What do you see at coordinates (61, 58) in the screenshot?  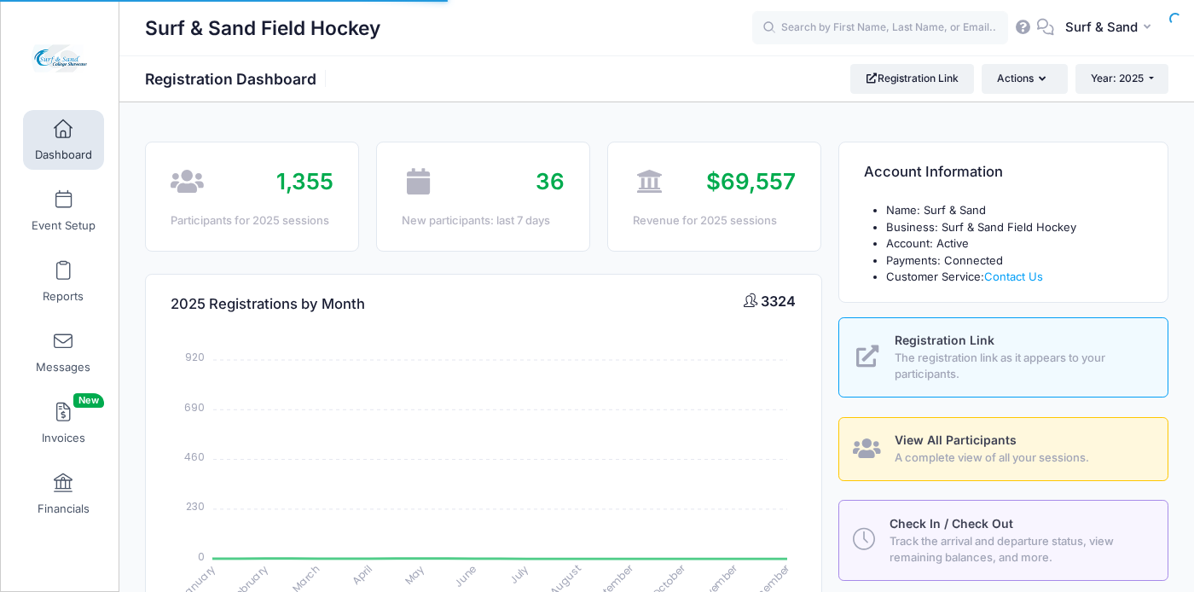 I see `a: Surf & Sand Field Hockey` at bounding box center [61, 58].